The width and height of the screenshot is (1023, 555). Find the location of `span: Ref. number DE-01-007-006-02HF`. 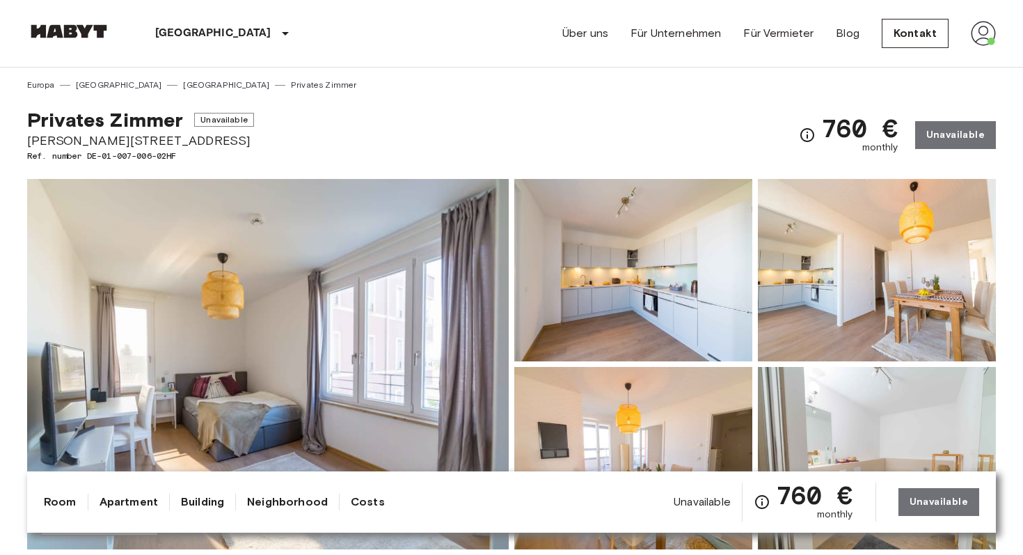

span: Ref. number DE-01-007-006-02HF is located at coordinates (141, 156).